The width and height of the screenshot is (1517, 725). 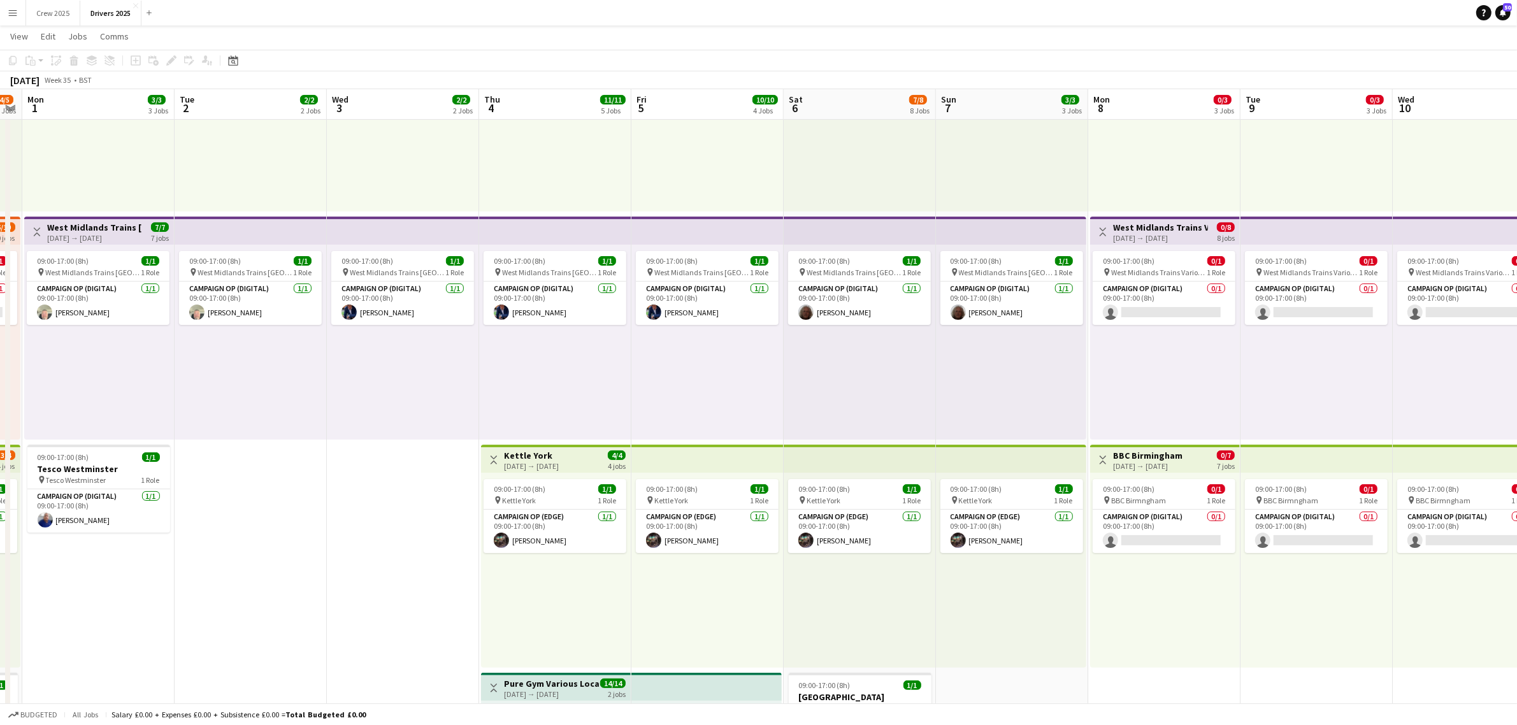 I want to click on span: Jobs, so click(x=78, y=36).